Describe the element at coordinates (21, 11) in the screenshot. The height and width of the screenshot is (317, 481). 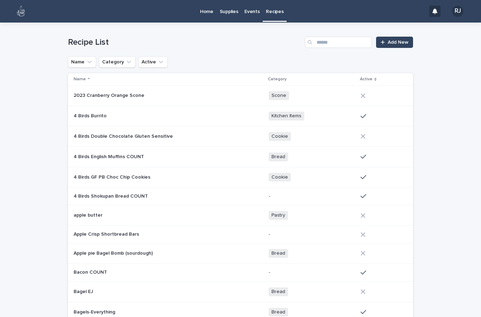
I see `img: 80hjoBaRqlyywVK24fQd` at that location.